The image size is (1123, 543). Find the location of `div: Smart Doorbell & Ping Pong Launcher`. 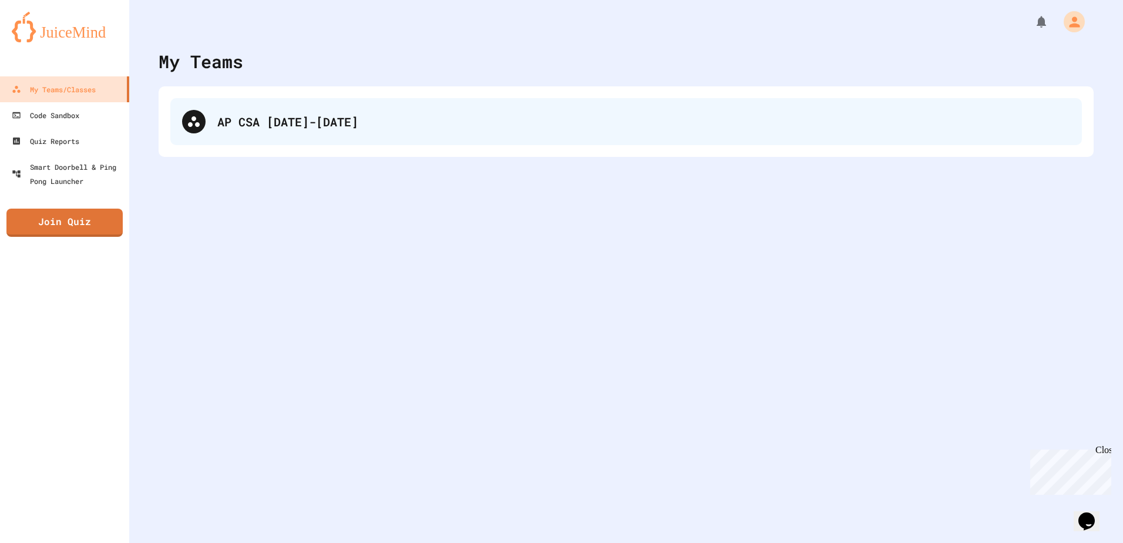

div: Smart Doorbell & Ping Pong Launcher is located at coordinates (68, 174).